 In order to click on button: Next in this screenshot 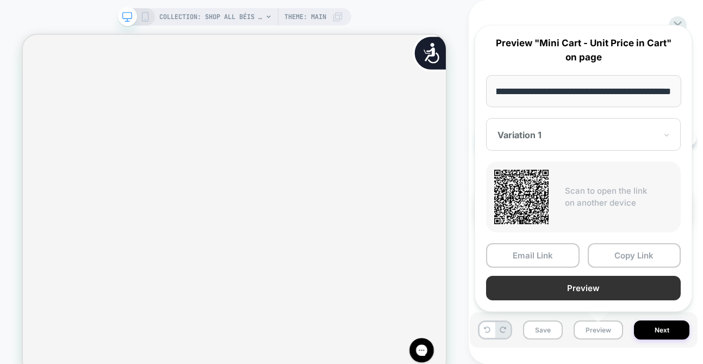, I will do `click(662, 329)`.